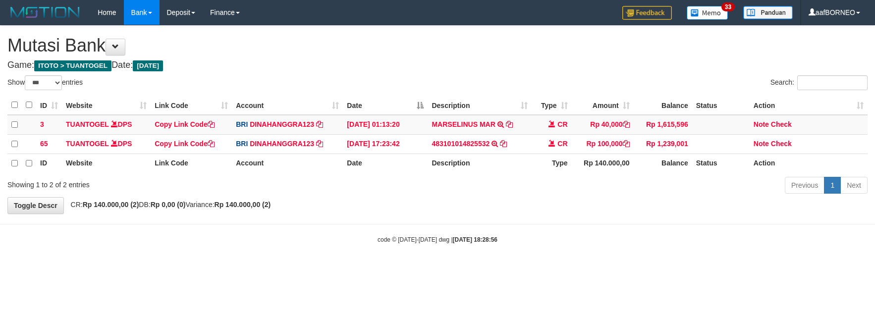  What do you see at coordinates (808, 163) in the screenshot?
I see `th: Action` at bounding box center [808, 163].